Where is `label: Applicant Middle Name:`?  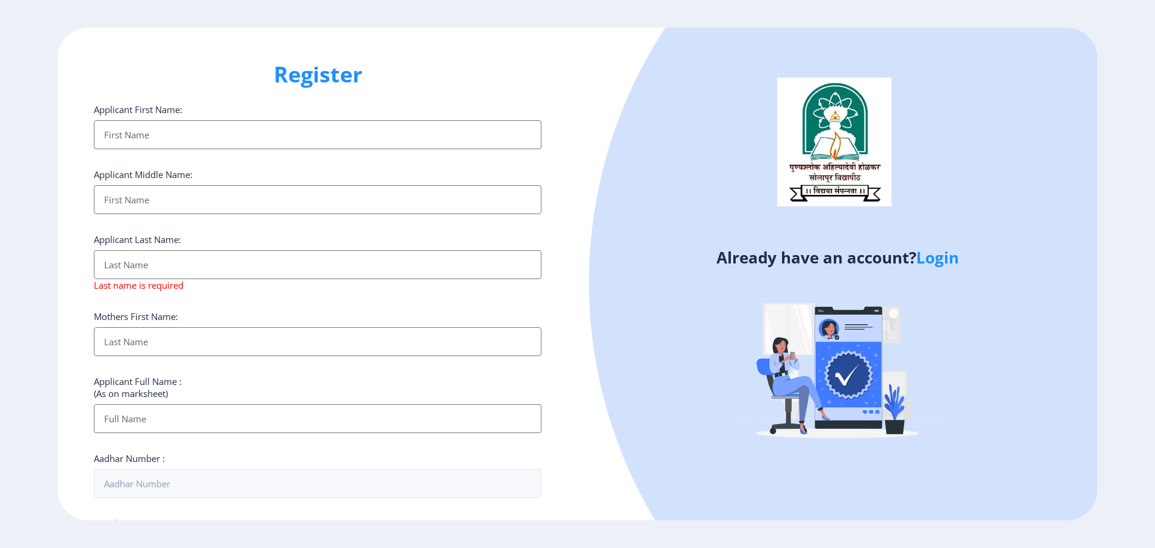 label: Applicant Middle Name: is located at coordinates (143, 174).